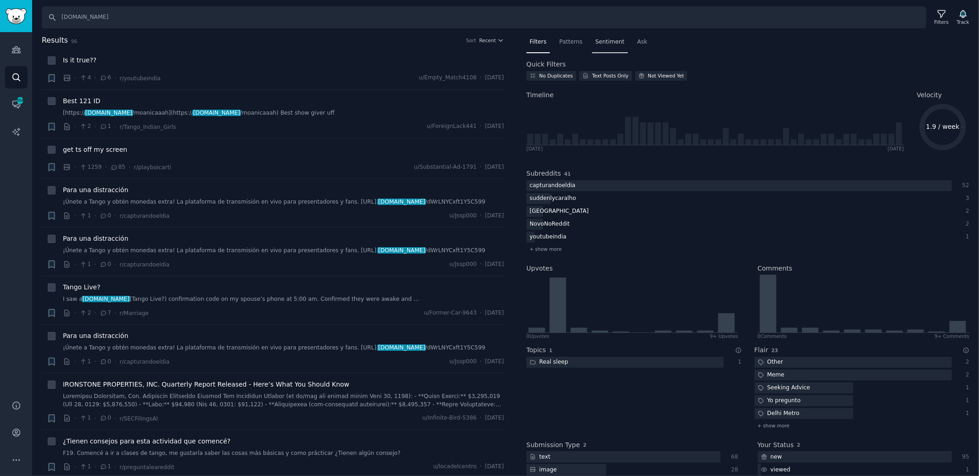 This screenshot has width=979, height=476. Describe the element at coordinates (539, 268) in the screenshot. I see `h2: Upvotes` at that location.